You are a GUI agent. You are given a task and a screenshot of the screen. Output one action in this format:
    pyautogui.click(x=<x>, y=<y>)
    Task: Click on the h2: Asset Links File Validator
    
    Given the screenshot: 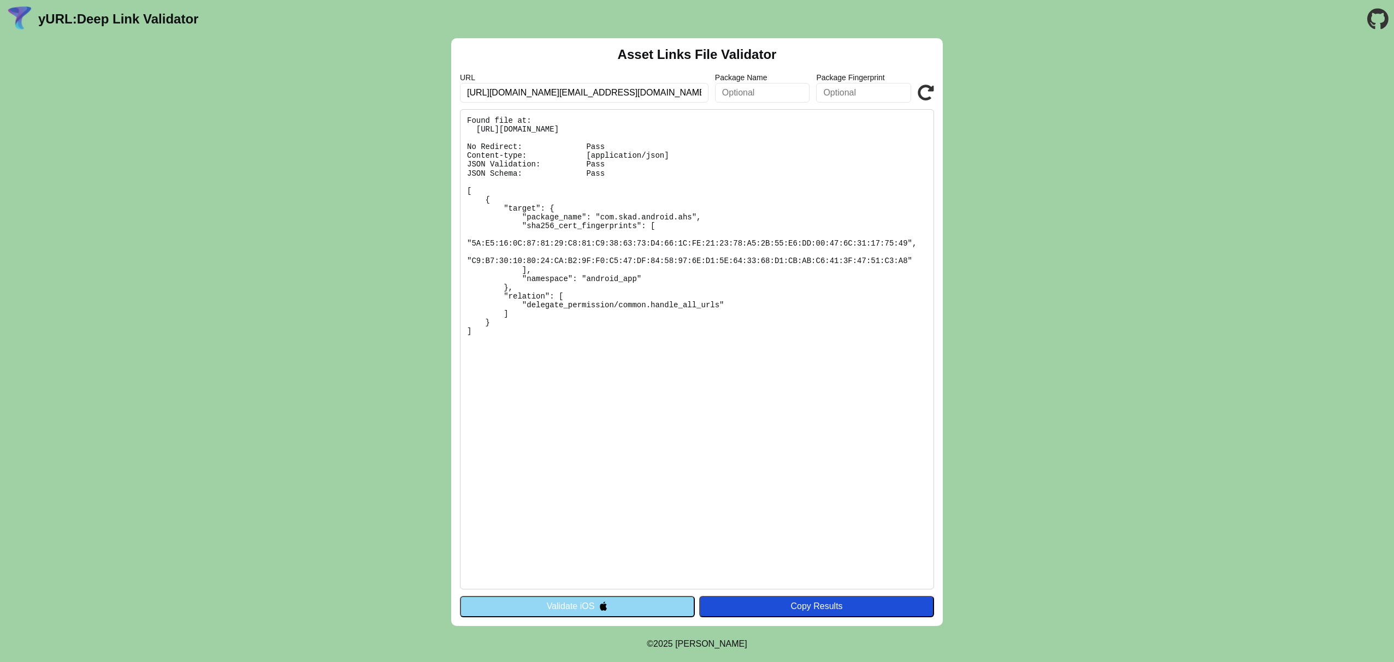 What is the action you would take?
    pyautogui.click(x=697, y=55)
    